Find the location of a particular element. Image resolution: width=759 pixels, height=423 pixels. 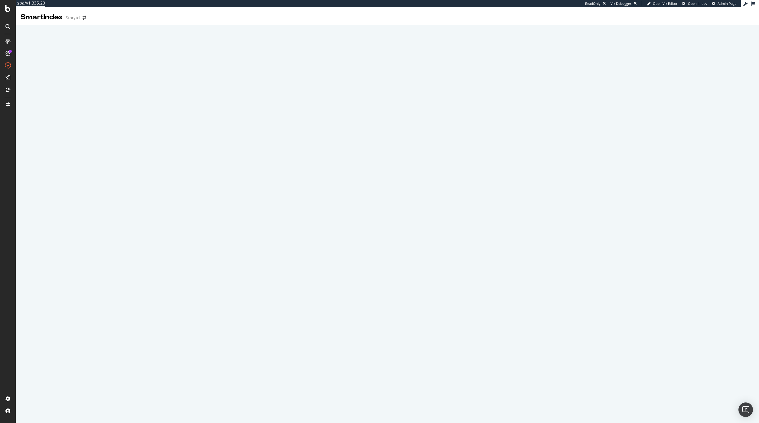

a: Admin Page is located at coordinates (724, 4).